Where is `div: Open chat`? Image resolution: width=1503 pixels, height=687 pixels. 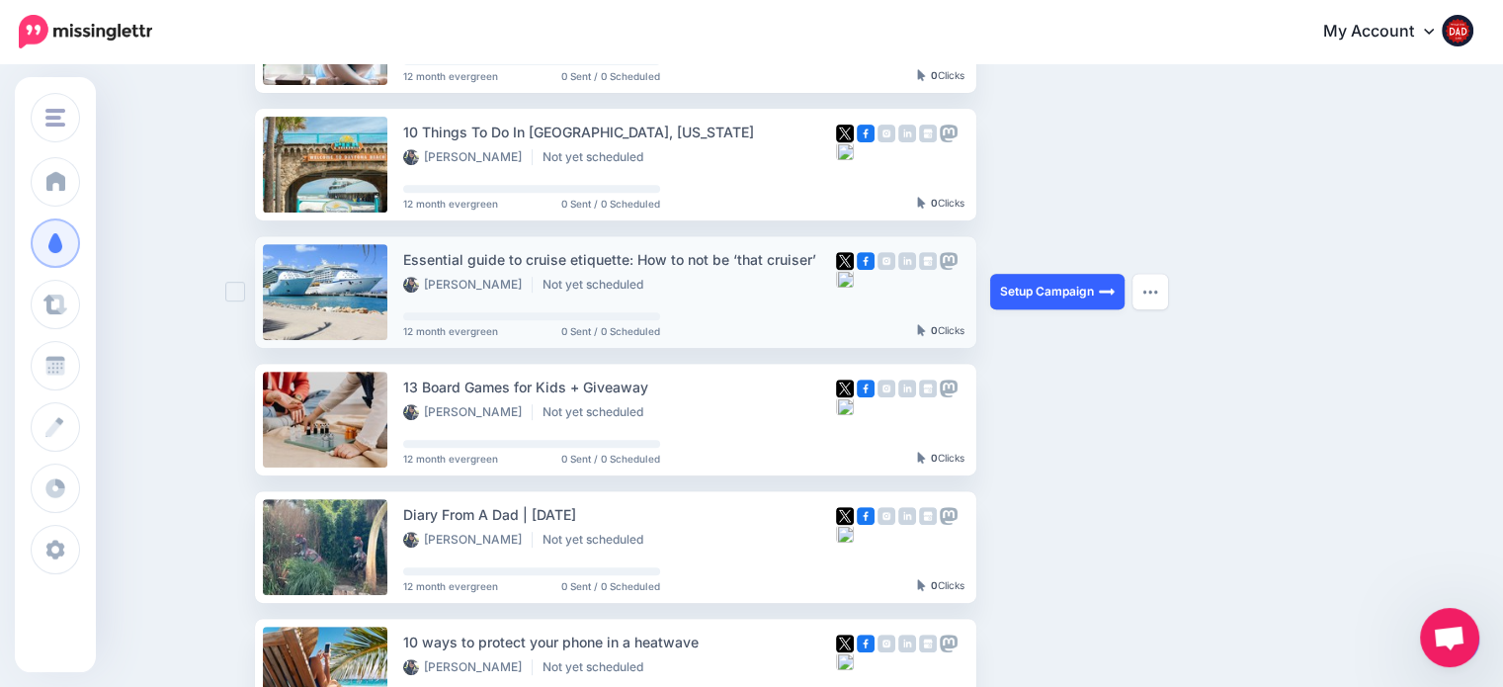 div: Open chat is located at coordinates (1450, 638).